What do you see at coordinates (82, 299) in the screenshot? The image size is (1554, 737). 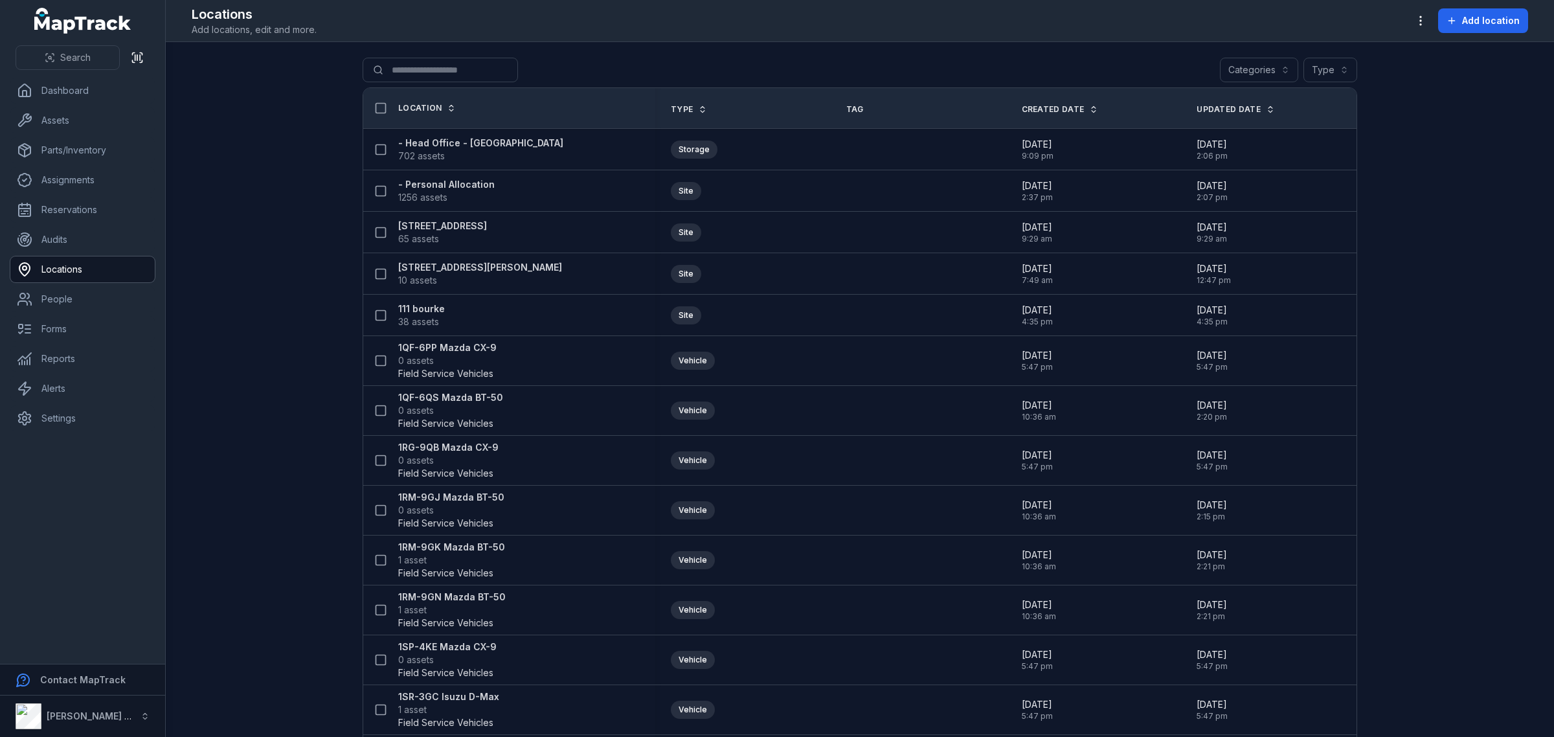 I see `a: People` at bounding box center [82, 299].